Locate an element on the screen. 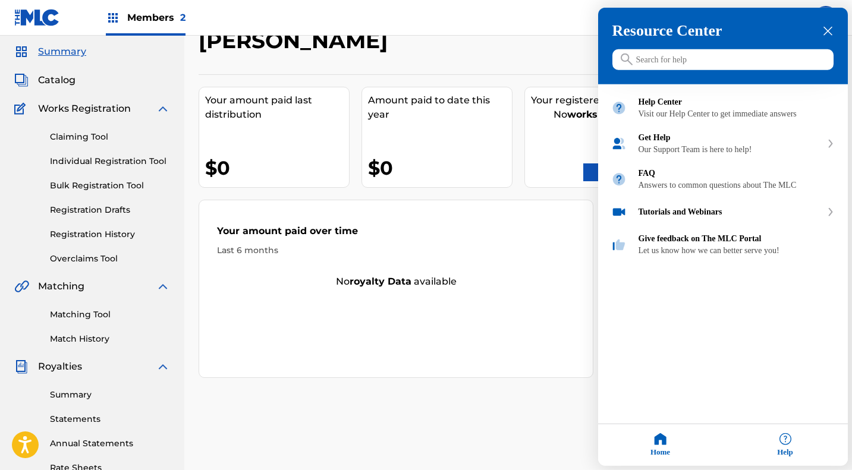 This screenshot has width=852, height=470. div: Our Support Team is here to help! is located at coordinates (730, 150).